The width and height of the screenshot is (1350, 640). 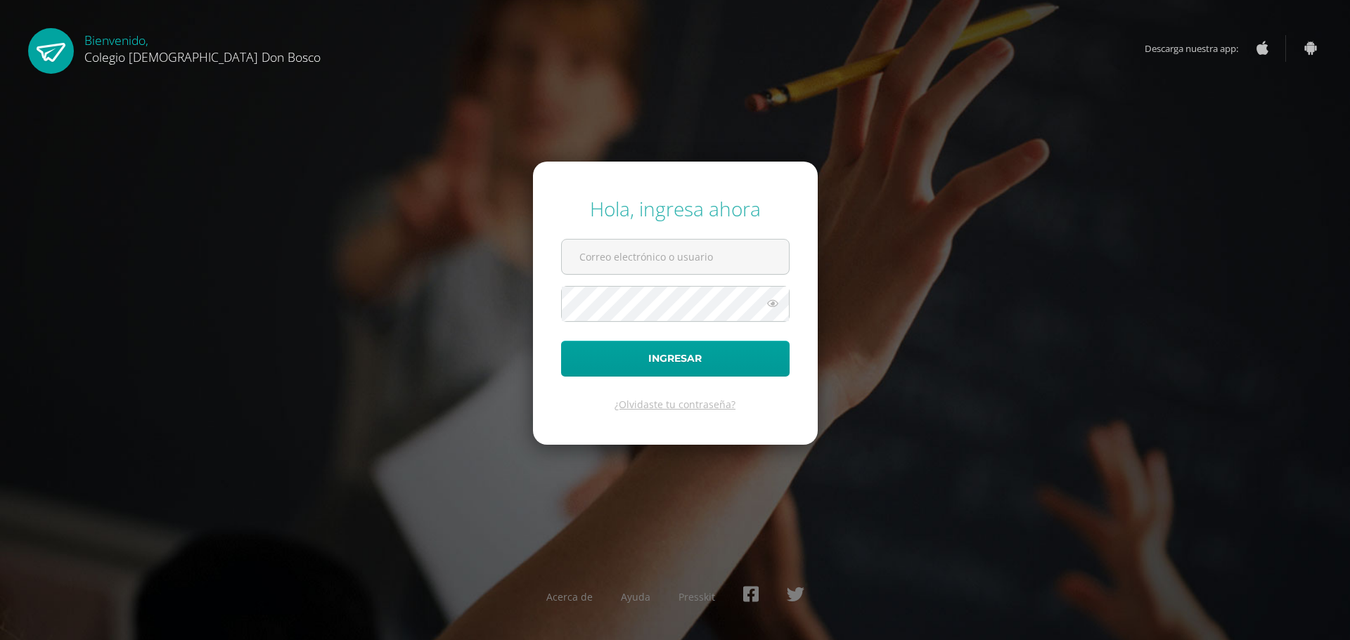 I want to click on a: Acerca de, so click(x=569, y=597).